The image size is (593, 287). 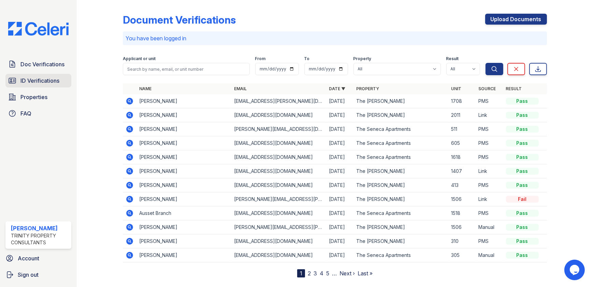 I want to click on td: 2011, so click(x=462, y=115).